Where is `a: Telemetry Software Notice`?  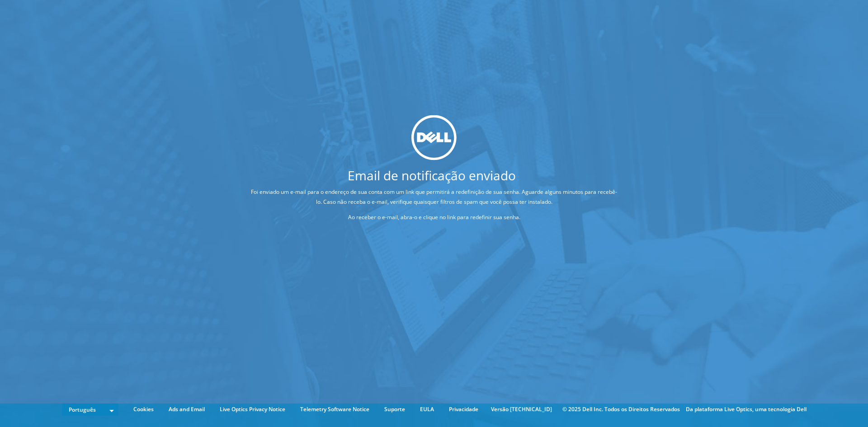 a: Telemetry Software Notice is located at coordinates (335, 410).